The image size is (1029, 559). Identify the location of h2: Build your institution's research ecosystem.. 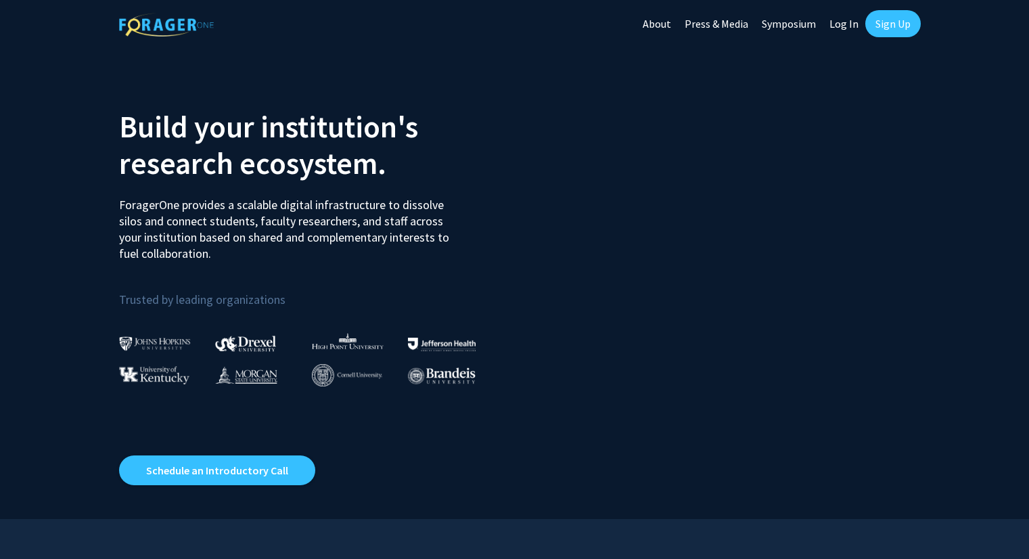
(312, 145).